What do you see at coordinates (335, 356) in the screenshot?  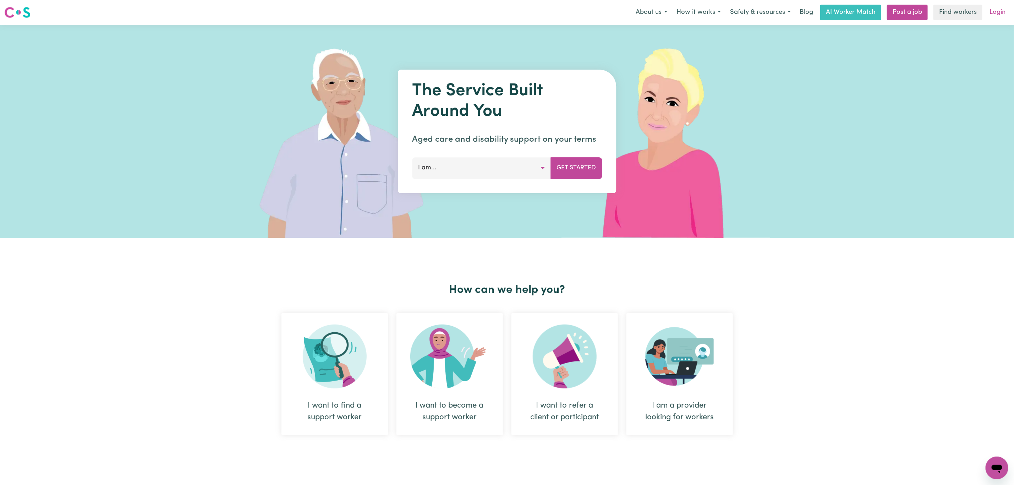 I see `img: Search` at bounding box center [335, 356].